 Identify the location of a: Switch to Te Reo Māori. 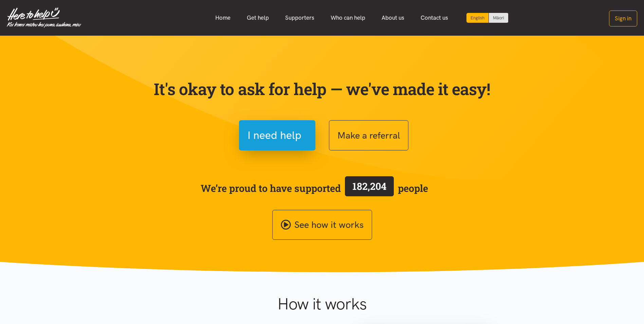
(499, 18).